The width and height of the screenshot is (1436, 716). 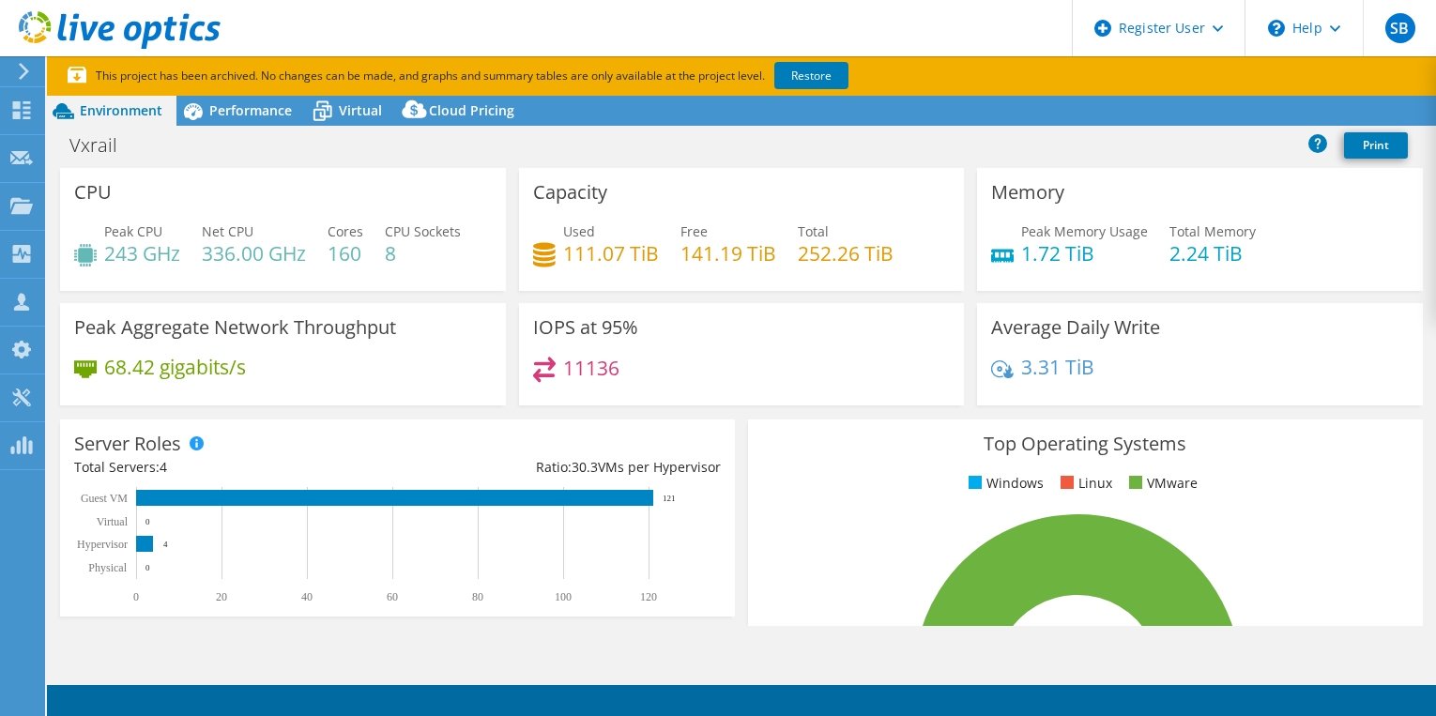 What do you see at coordinates (1277, 28) in the screenshot?
I see `svg: \n` at bounding box center [1277, 28].